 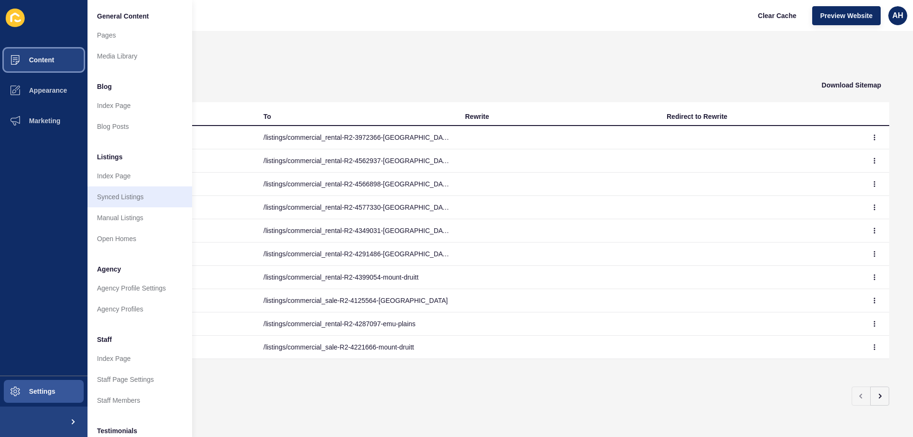 I want to click on a: Agency Profiles, so click(x=140, y=309).